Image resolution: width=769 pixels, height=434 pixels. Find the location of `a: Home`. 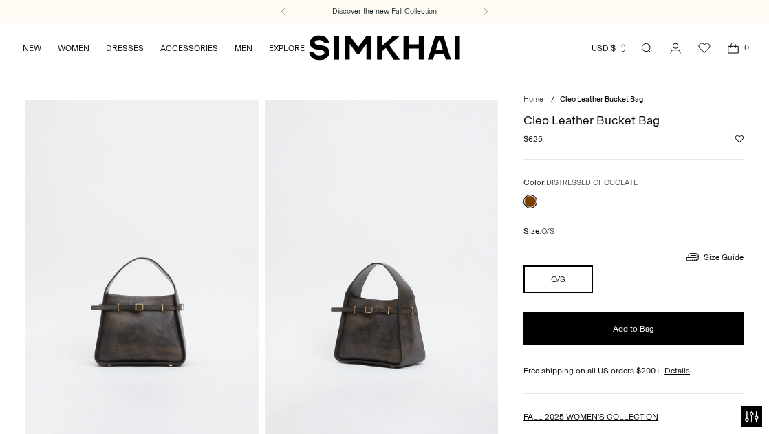

a: Home is located at coordinates (533, 99).